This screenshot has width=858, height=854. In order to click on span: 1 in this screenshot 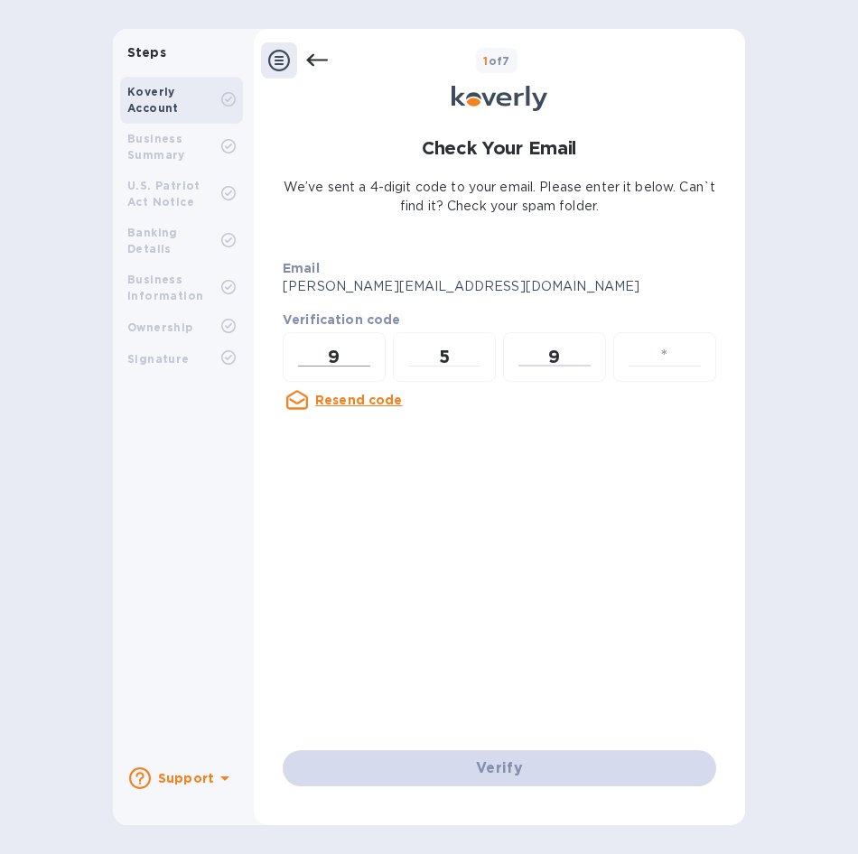, I will do `click(485, 61)`.